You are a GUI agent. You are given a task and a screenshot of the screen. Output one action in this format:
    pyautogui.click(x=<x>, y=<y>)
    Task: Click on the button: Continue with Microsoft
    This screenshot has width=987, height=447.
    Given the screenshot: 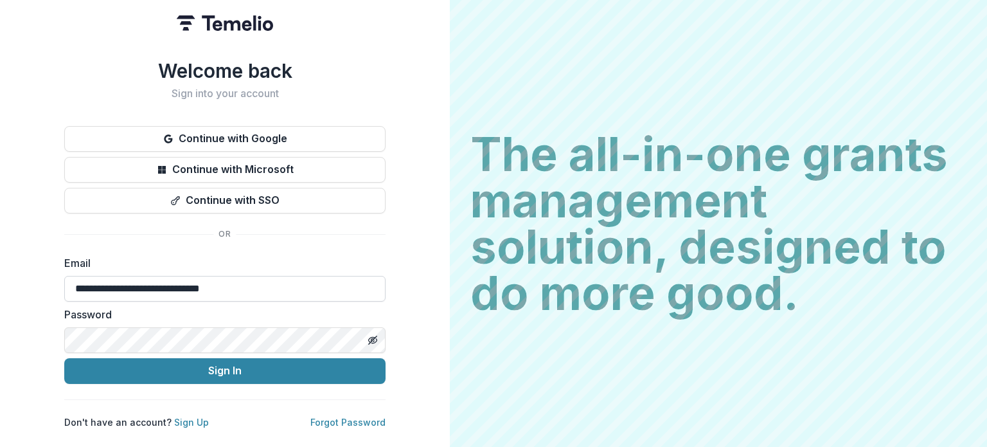 What is the action you would take?
    pyautogui.click(x=225, y=170)
    